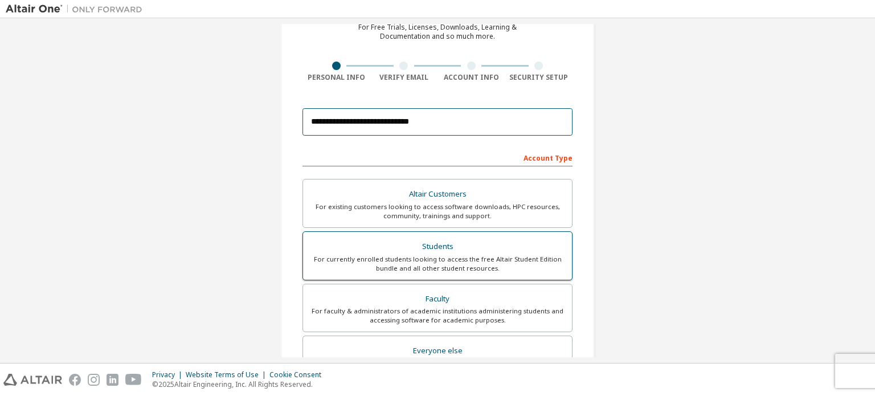  What do you see at coordinates (404, 77) in the screenshot?
I see `div: Verify Email` at bounding box center [404, 77].